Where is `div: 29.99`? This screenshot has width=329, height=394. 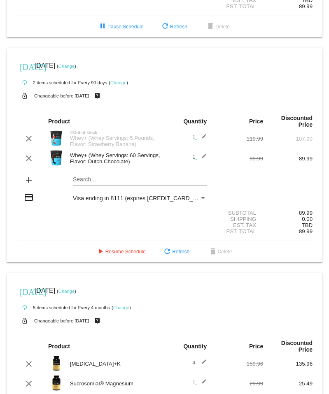 div: 29.99 is located at coordinates (238, 384).